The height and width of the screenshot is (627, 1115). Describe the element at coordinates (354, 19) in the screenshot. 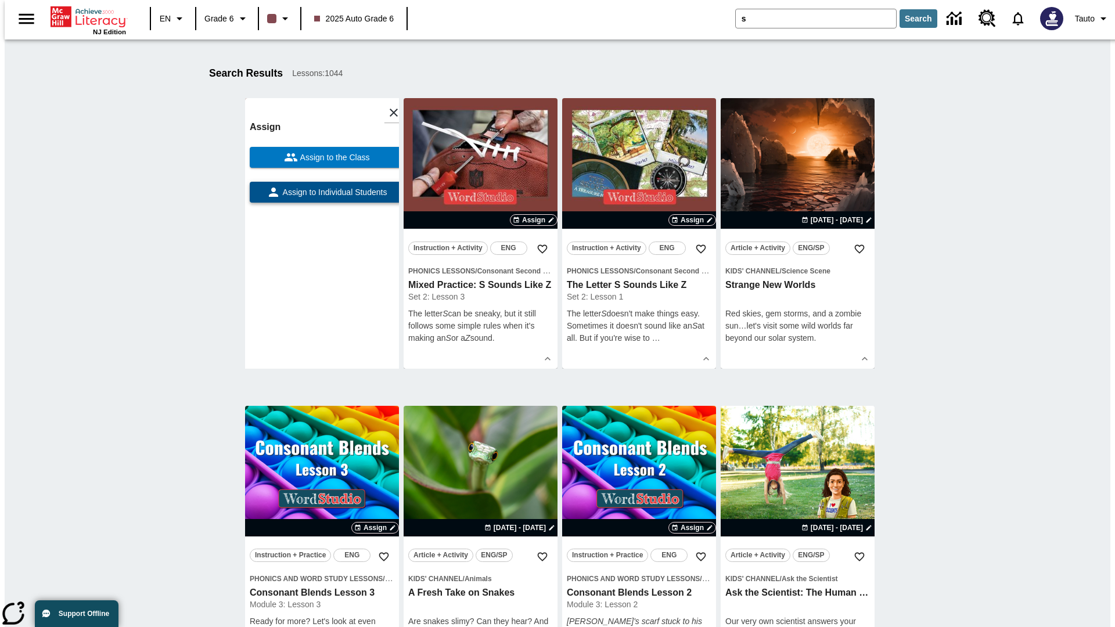

I see `span: 2025 Auto Grade 6` at that location.